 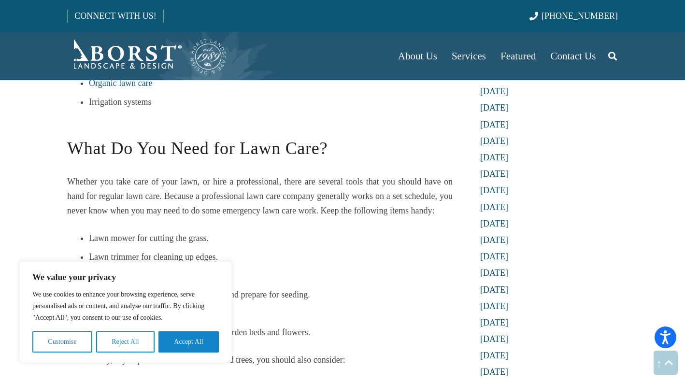 I want to click on a: Borst-Logo, so click(x=147, y=56).